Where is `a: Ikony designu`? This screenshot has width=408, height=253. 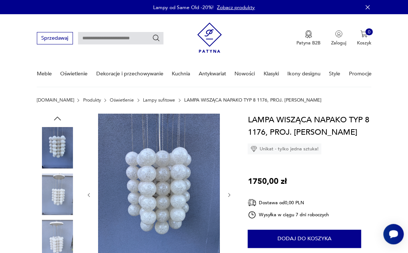 a: Ikony designu is located at coordinates (303, 74).